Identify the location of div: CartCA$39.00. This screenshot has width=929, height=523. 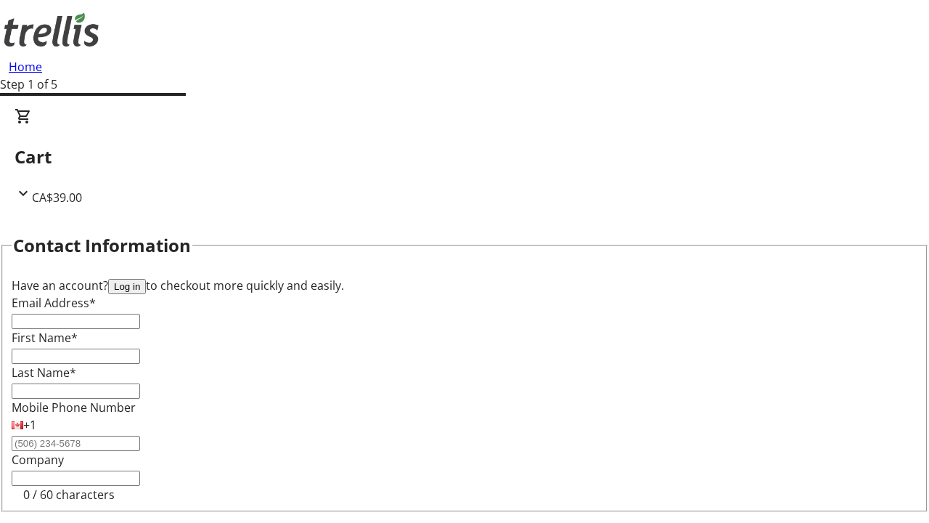
(465, 157).